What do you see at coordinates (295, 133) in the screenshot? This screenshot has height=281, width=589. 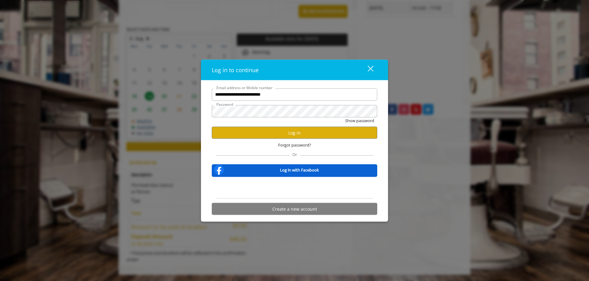 I see `button: Log in` at bounding box center [295, 133].